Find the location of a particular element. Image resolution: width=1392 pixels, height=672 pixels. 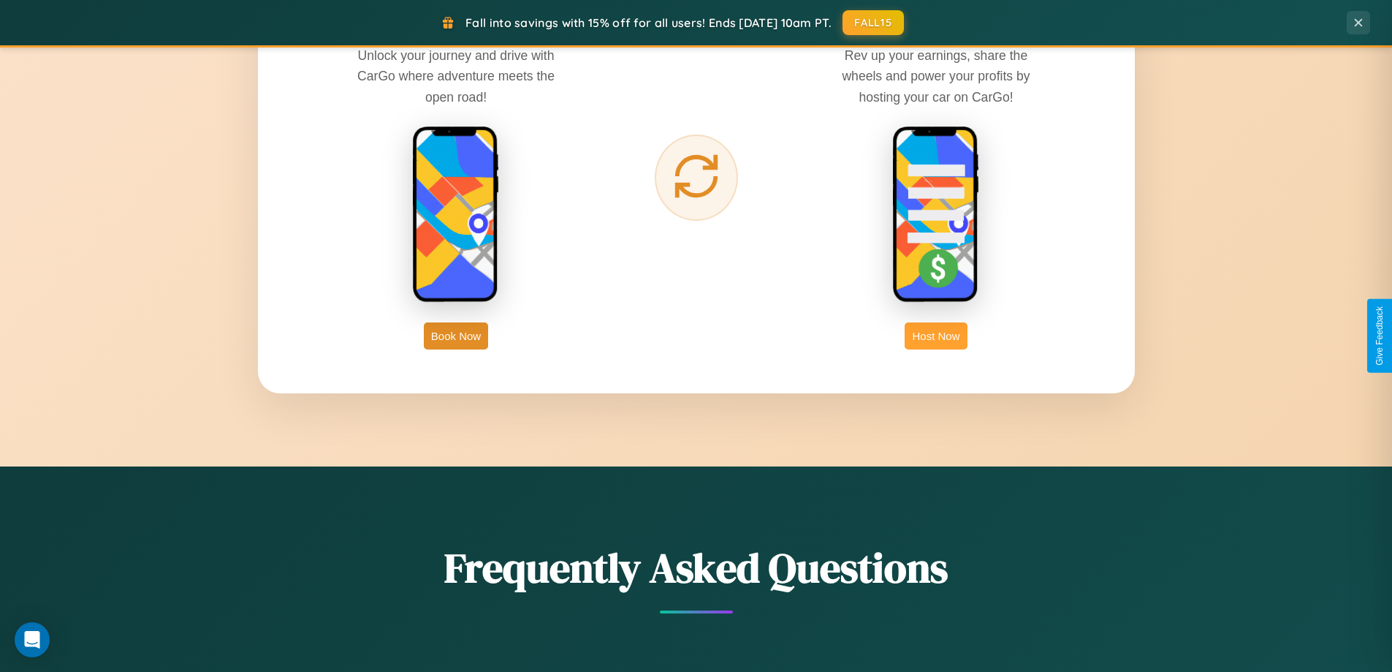

h2: Frequently Asked Questions is located at coordinates (696, 567).